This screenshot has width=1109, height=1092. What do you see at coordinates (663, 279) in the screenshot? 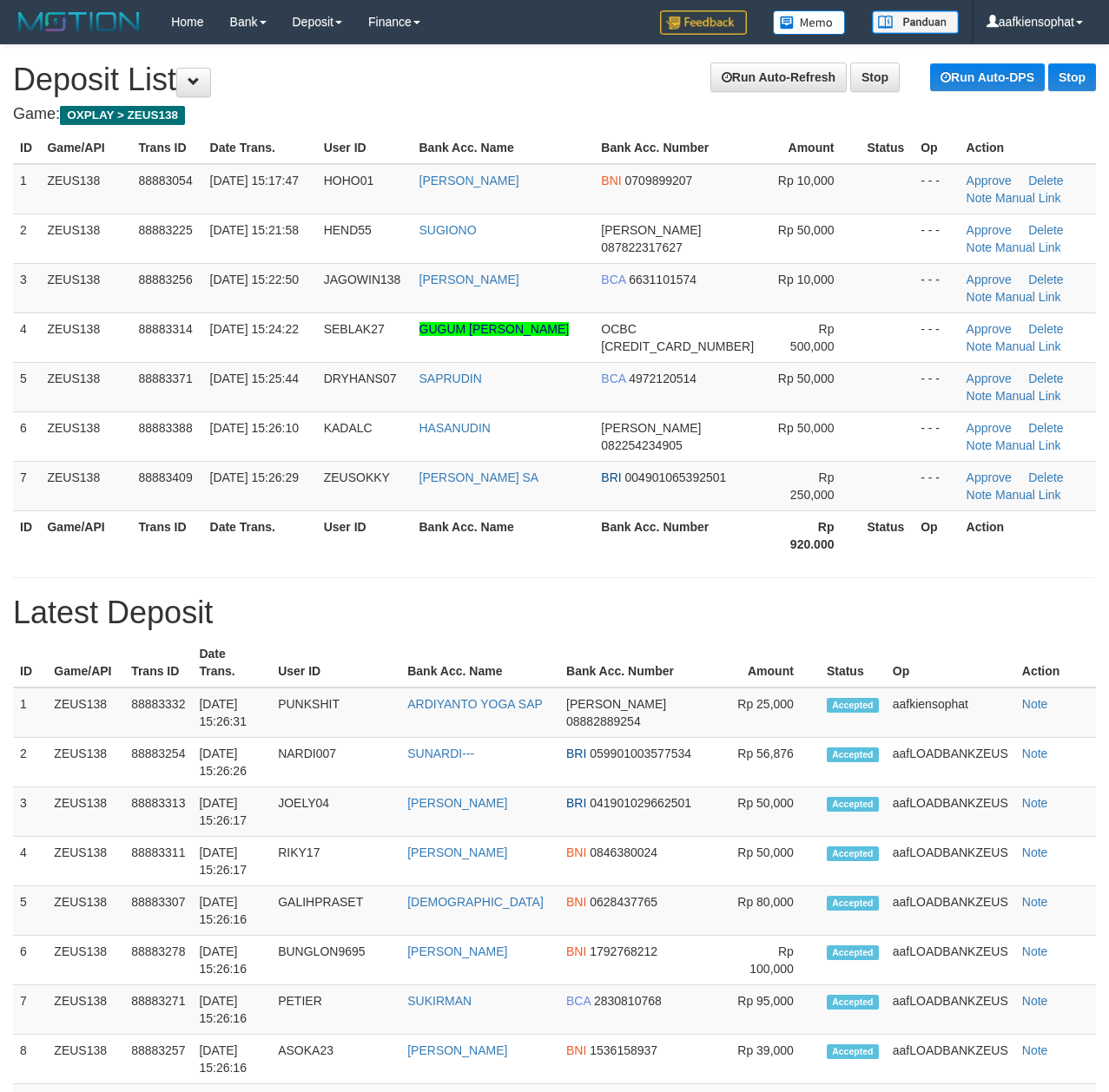
I see `span: 6631101574` at bounding box center [663, 279].